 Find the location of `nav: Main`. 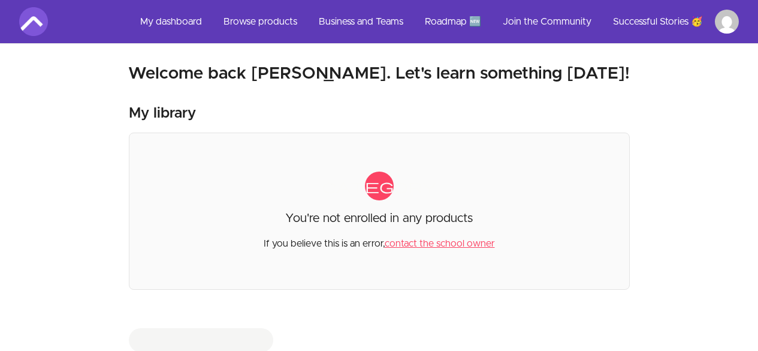

nav: Main is located at coordinates (435, 22).